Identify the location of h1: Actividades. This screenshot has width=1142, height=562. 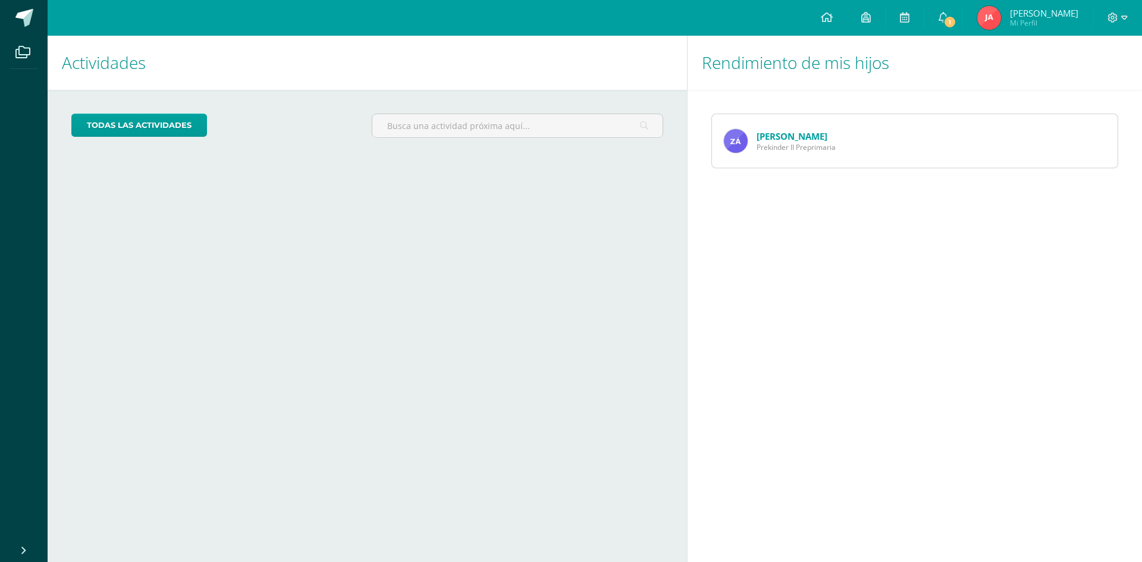
(367, 62).